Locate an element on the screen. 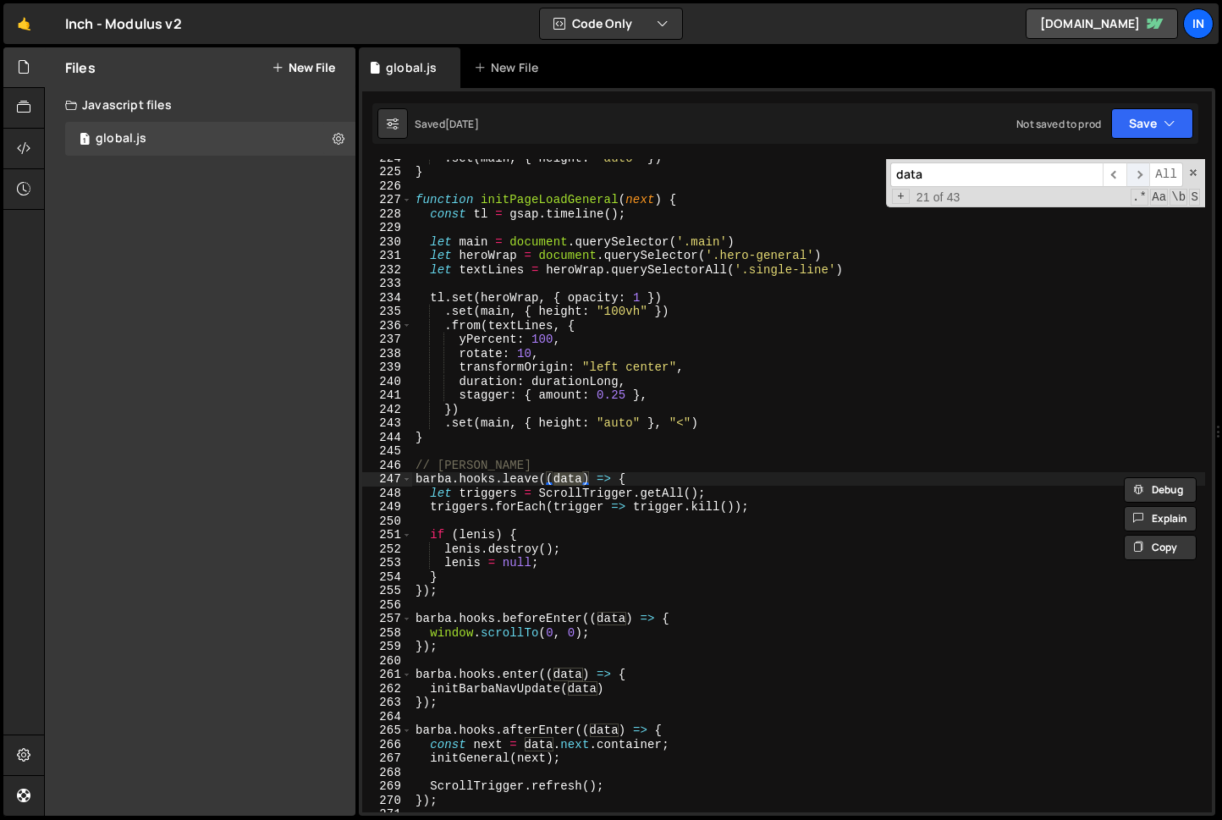 The height and width of the screenshot is (820, 1222). div: 260 is located at coordinates (387, 661).